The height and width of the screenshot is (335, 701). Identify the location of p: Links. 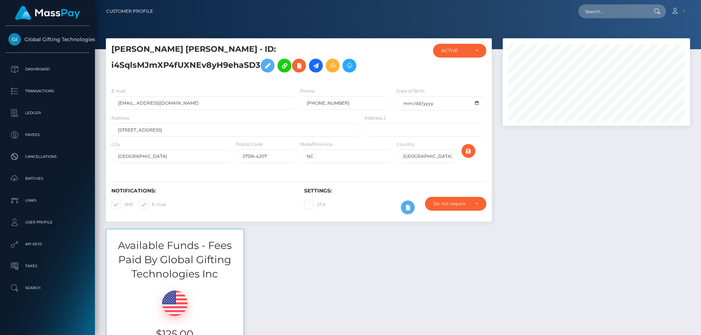
(47, 201).